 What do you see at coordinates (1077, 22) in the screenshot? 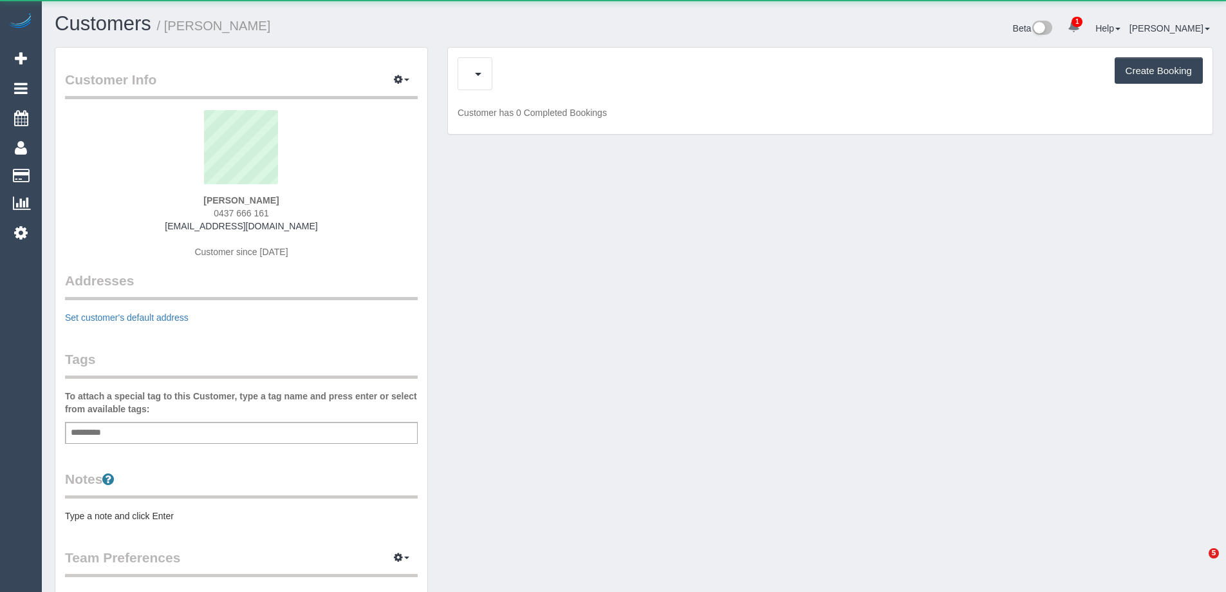
I see `span: 1` at bounding box center [1077, 22].